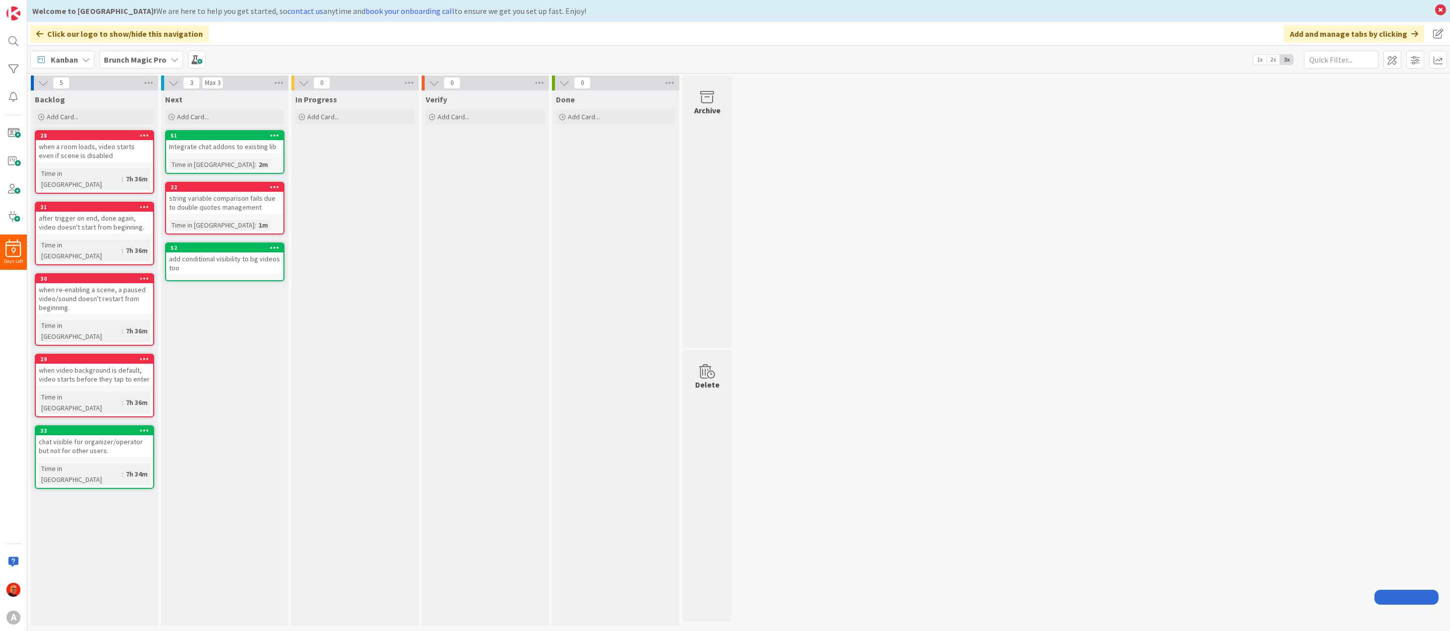 This screenshot has width=1450, height=631. Describe the element at coordinates (316, 99) in the screenshot. I see `span: In Progress` at that location.